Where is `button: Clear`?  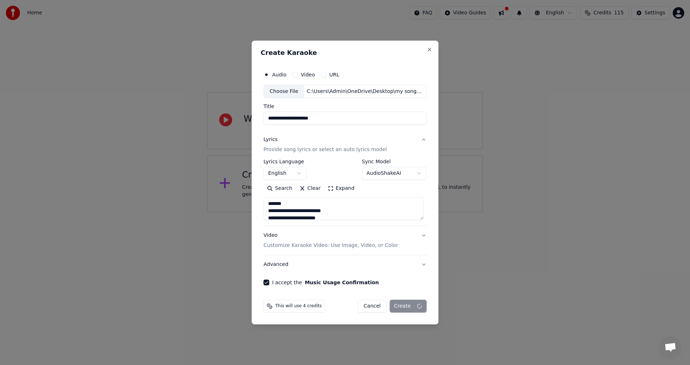
button: Clear is located at coordinates (310, 189).